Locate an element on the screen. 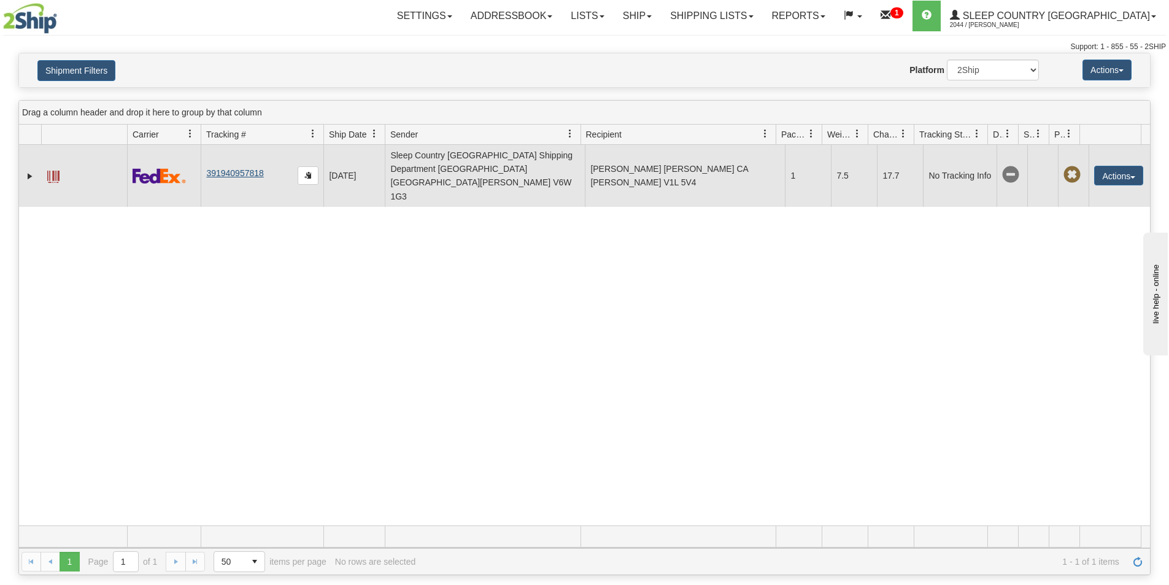 The width and height of the screenshot is (1169, 585). span: 50 is located at coordinates (229, 561).